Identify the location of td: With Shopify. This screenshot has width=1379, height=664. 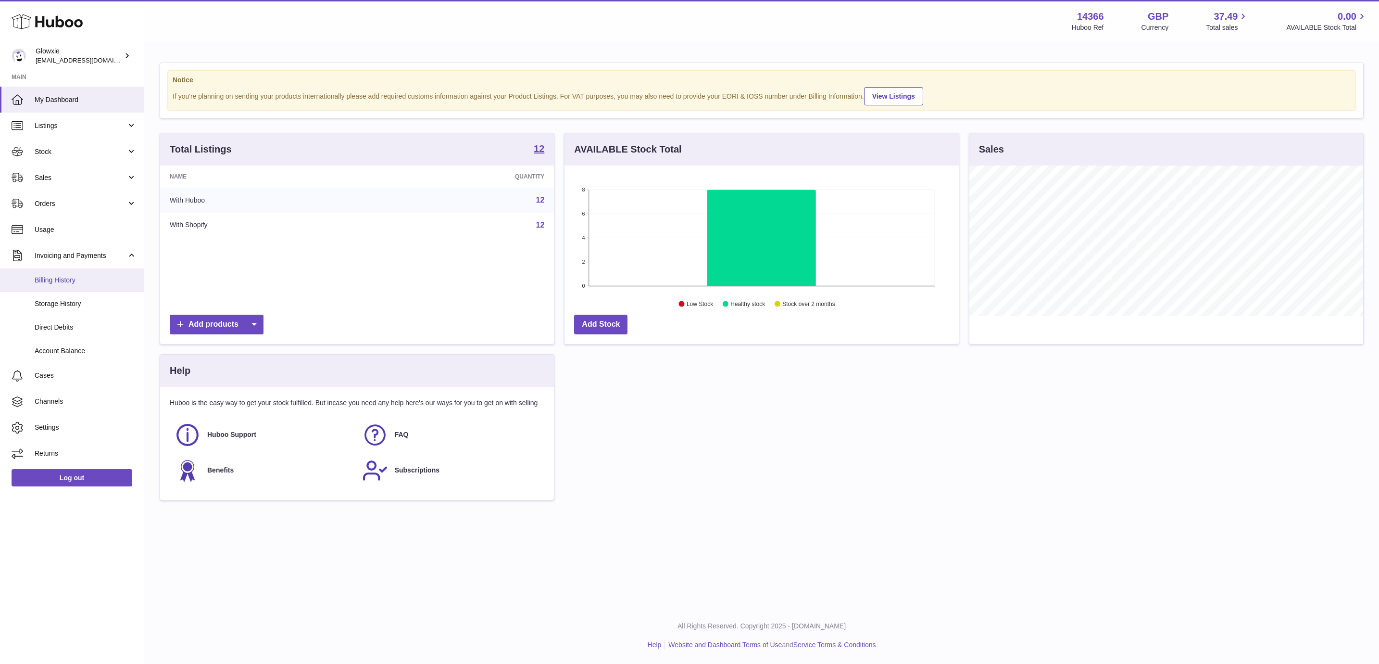
(266, 225).